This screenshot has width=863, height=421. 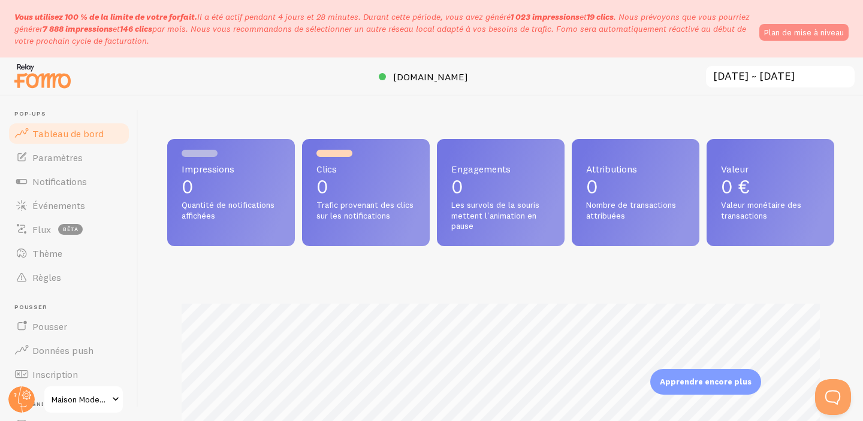 What do you see at coordinates (735, 169) in the screenshot?
I see `font: Valeur` at bounding box center [735, 169].